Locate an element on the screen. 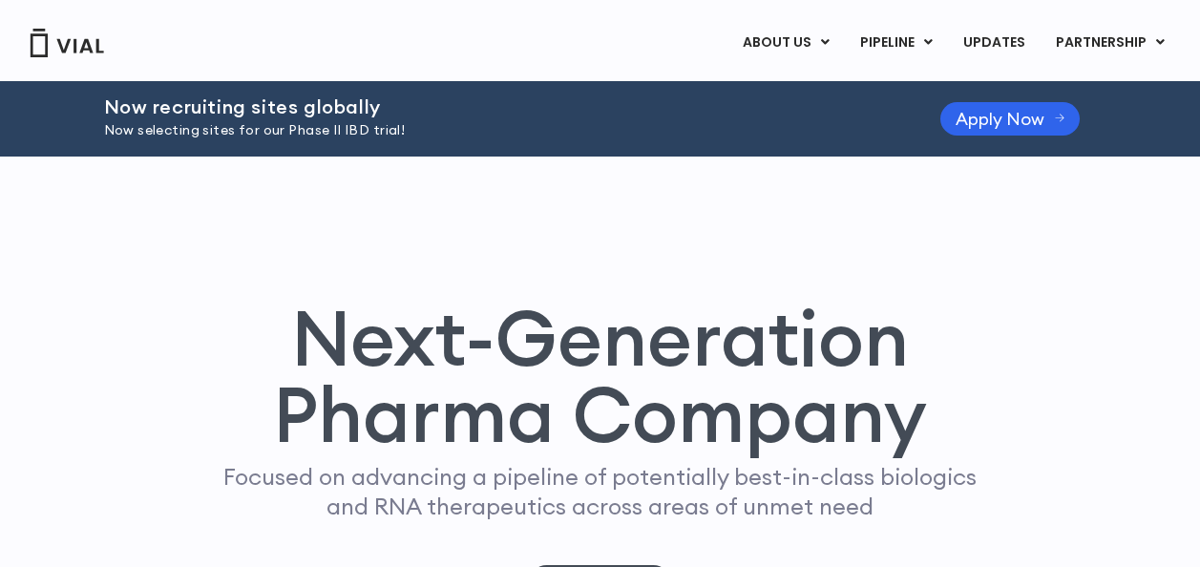 The width and height of the screenshot is (1200, 567). a: ABOUT USMenu Toggle is located at coordinates (786, 43).